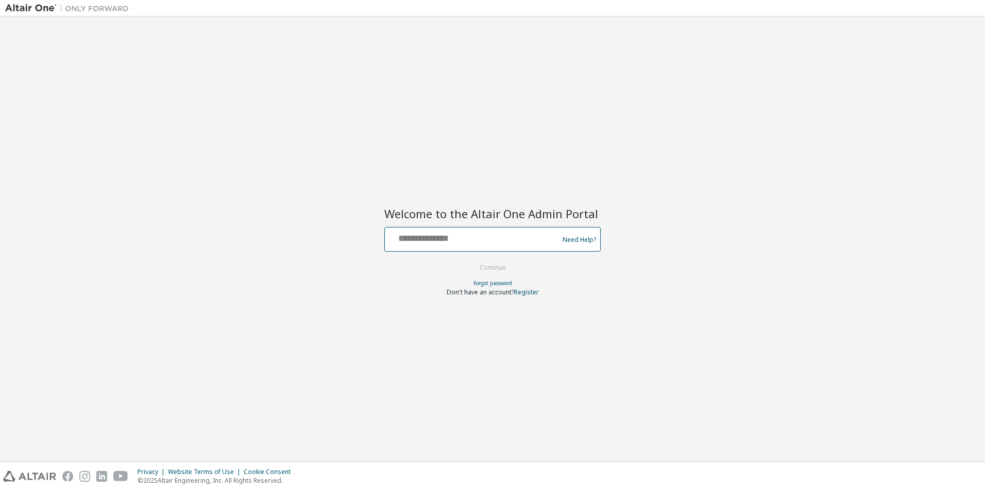  I want to click on img: linkedin.svg, so click(101, 476).